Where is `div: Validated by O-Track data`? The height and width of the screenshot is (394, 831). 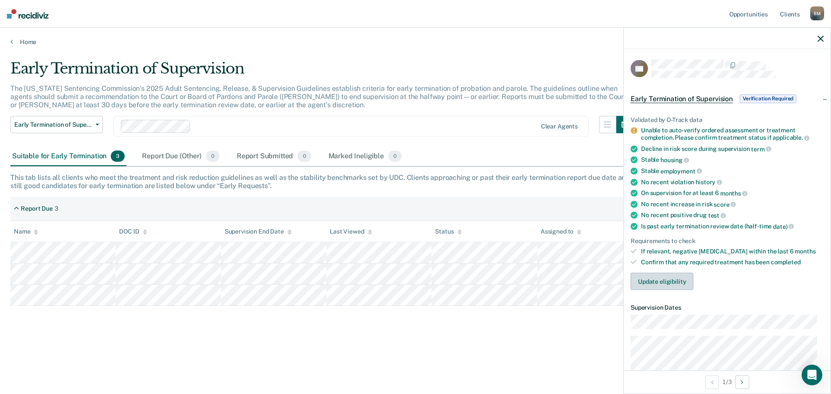 div: Validated by O-Track data is located at coordinates (727, 119).